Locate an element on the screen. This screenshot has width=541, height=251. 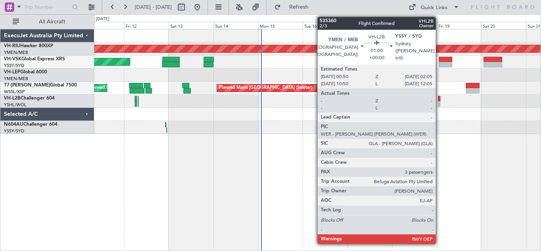
div: Sun 14 is located at coordinates (236, 25).